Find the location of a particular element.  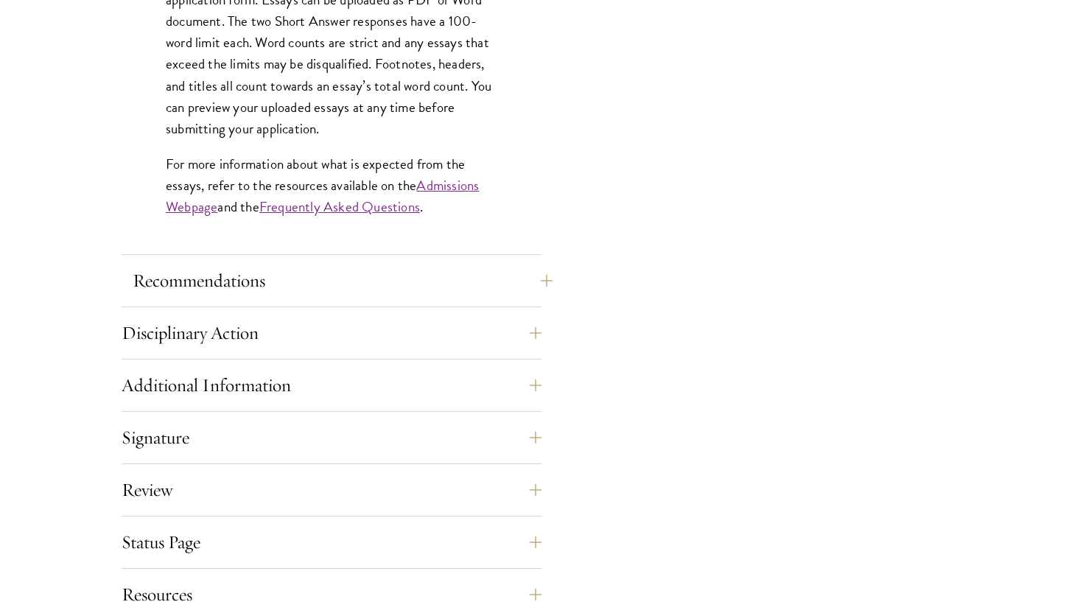

p: For more information about what is expected from the essays, refer to the resources available on ... is located at coordinates (332, 185).